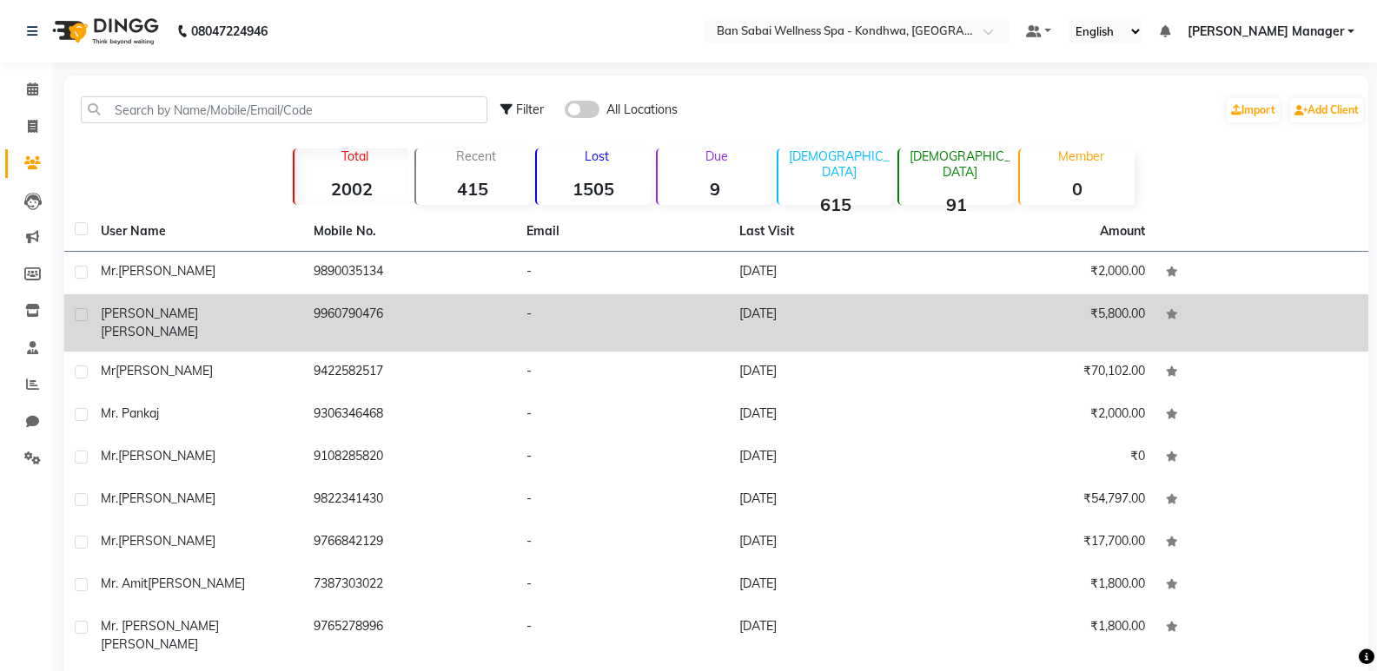 This screenshot has height=671, width=1377. Describe the element at coordinates (103, 31) in the screenshot. I see `img: logo` at that location.